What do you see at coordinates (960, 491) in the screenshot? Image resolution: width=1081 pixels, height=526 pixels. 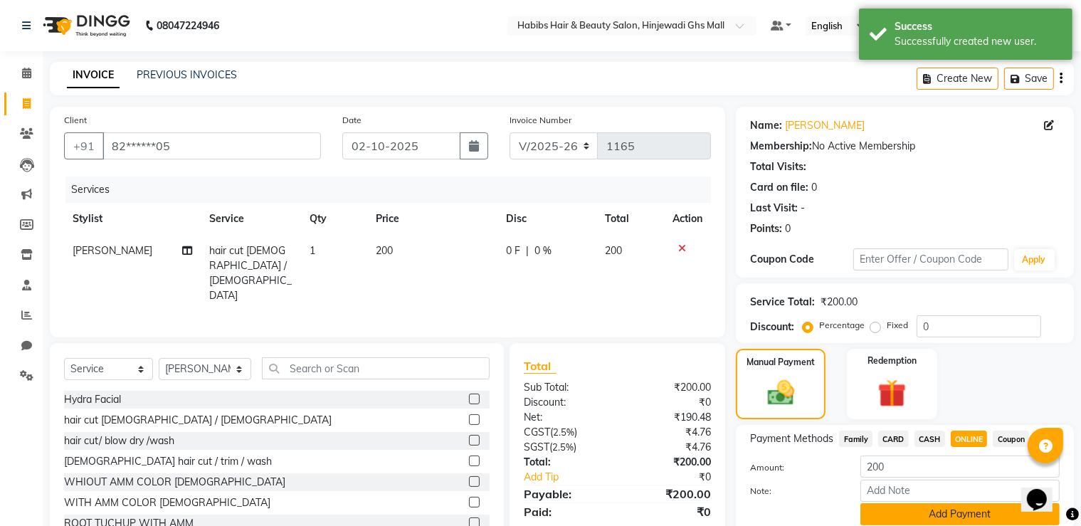 I see `input: Add Note` at bounding box center [960, 491].